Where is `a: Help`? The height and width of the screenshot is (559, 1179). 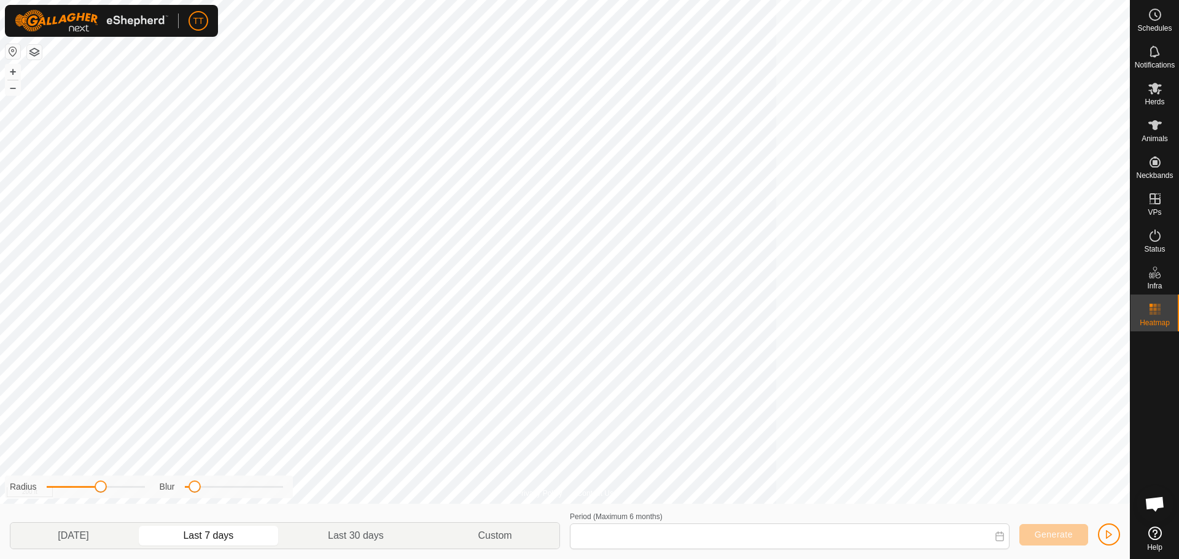 a: Help is located at coordinates (1154, 539).